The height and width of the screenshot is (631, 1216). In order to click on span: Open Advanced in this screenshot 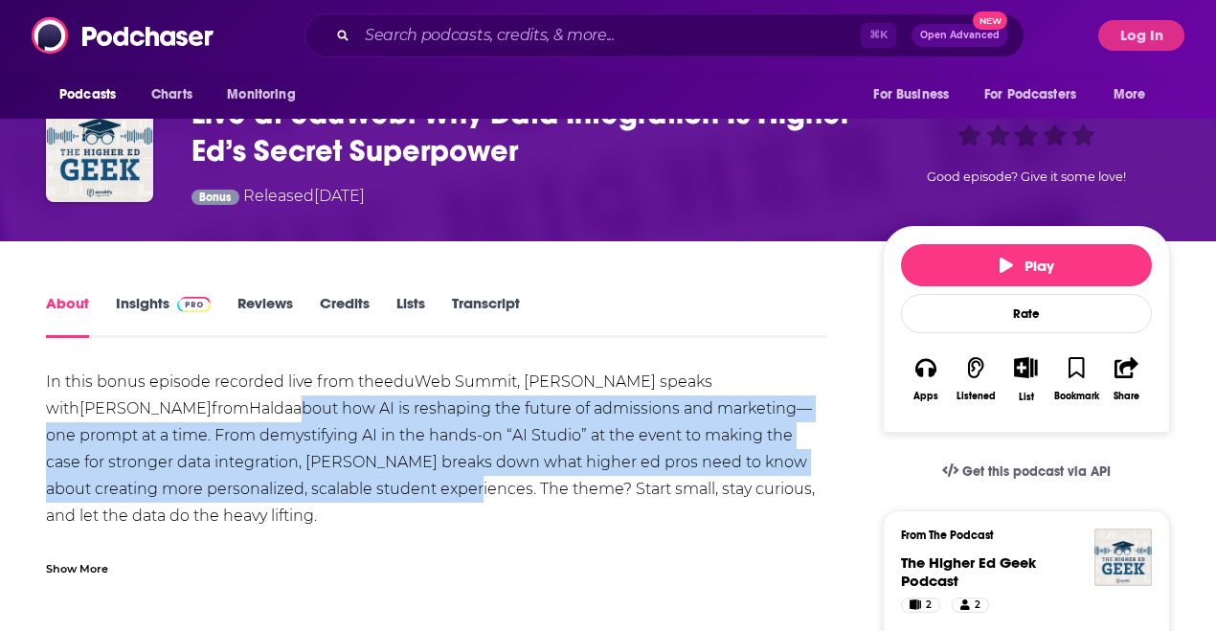, I will do `click(960, 35)`.